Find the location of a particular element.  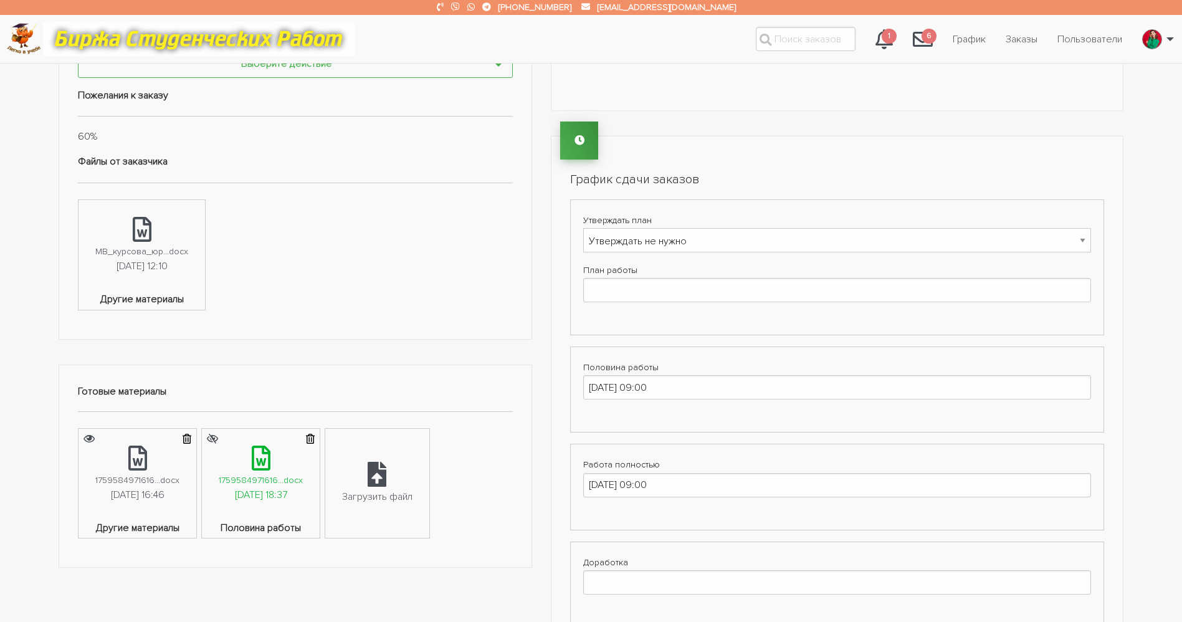

label: Половина работы is located at coordinates (837, 367).